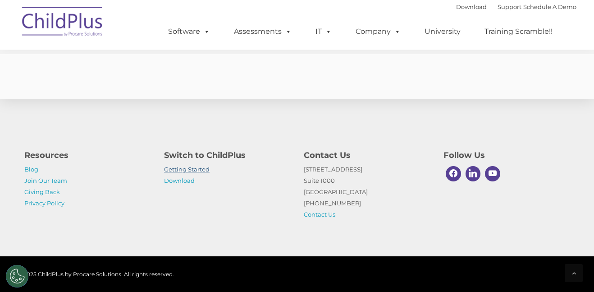 The height and width of the screenshot is (292, 594). Describe the element at coordinates (96, 274) in the screenshot. I see `span: © 2025 ChildPlus by Procare Solutions. All rights reserved.` at that location.